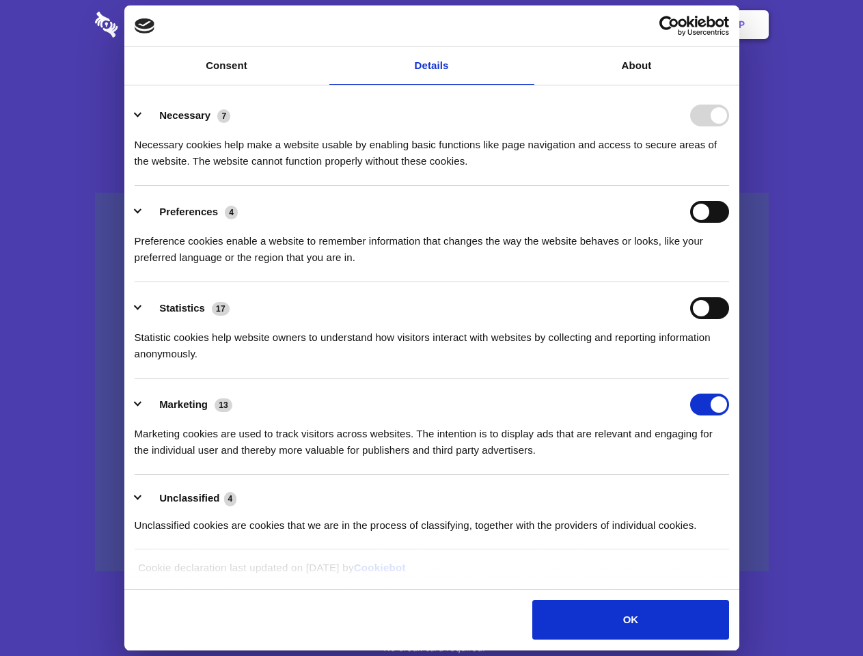  Describe the element at coordinates (145, 26) in the screenshot. I see `img: logo` at that location.